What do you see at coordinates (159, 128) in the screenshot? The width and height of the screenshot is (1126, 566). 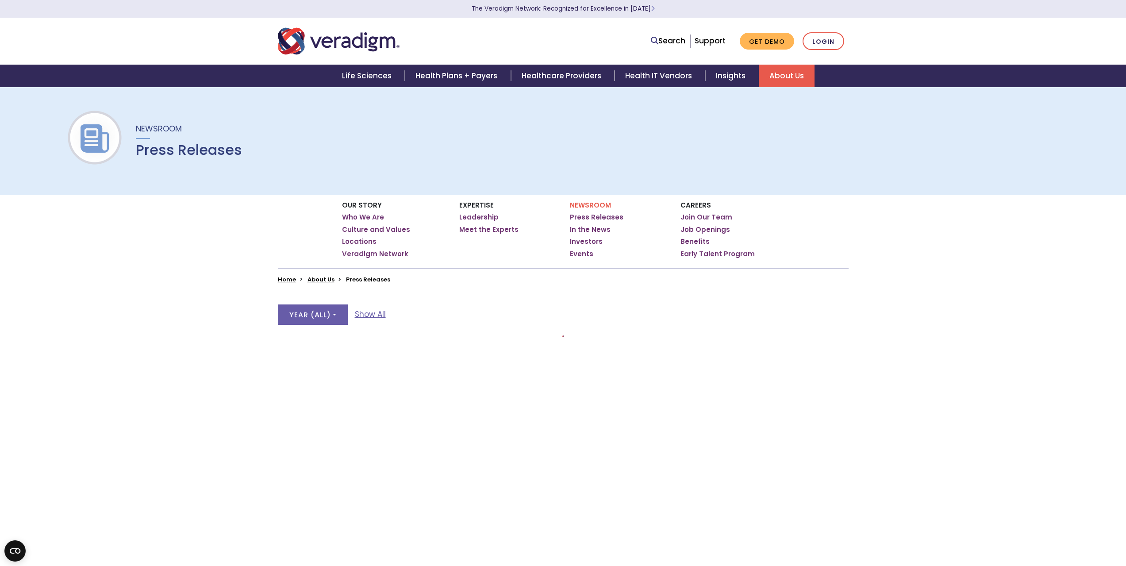 I see `span: Newsroom` at bounding box center [159, 128].